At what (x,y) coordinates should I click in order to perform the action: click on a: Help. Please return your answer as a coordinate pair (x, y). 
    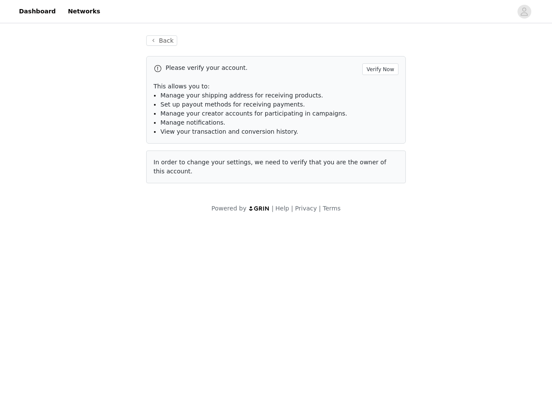
    Looking at the image, I should click on (282, 208).